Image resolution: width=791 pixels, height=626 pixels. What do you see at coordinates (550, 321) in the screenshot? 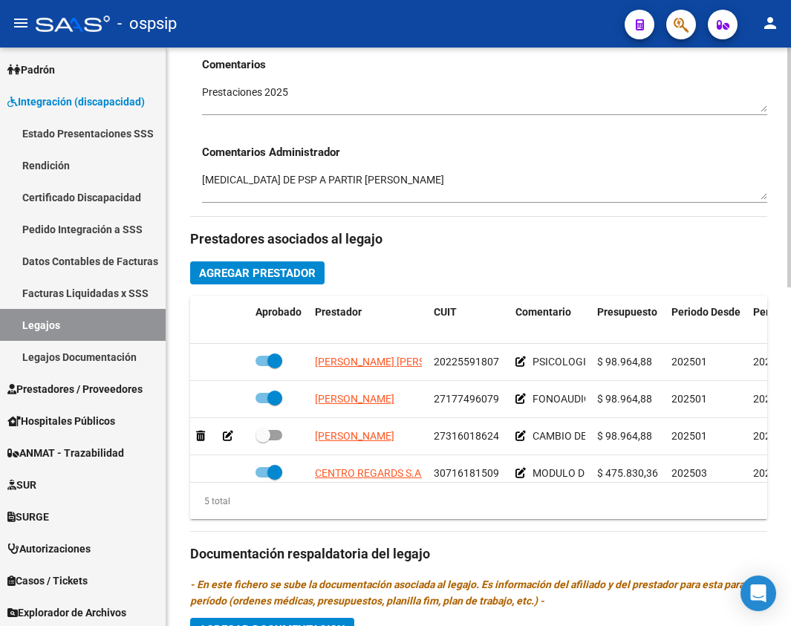
I see `datatable-header-cell: Comentario` at bounding box center [550, 321].